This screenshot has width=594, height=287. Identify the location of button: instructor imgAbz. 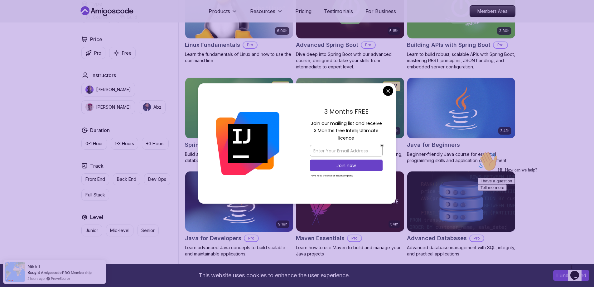
(152, 107).